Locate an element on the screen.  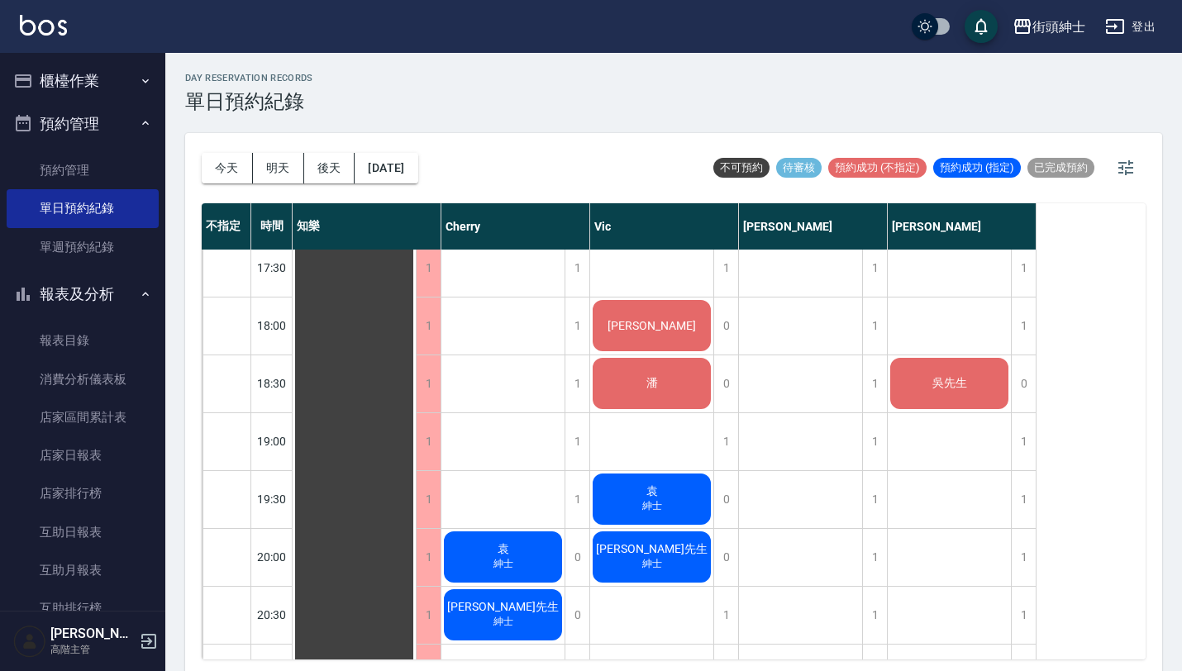
span: 預約成功 (不指定) is located at coordinates (877, 168).